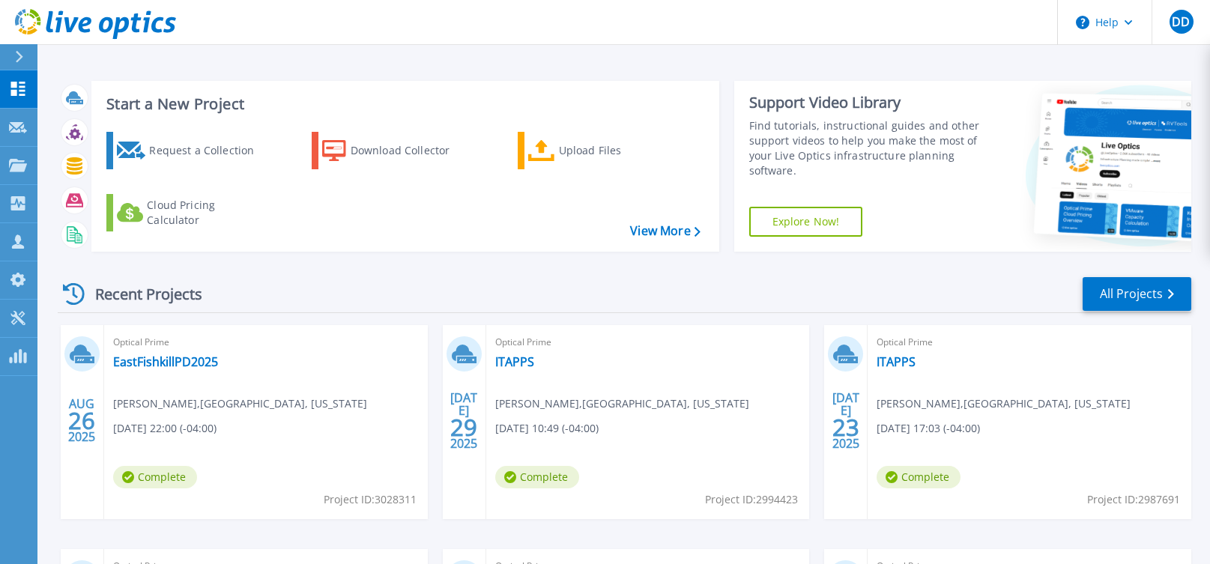 This screenshot has height=564, width=1210. Describe the element at coordinates (190, 213) in the screenshot. I see `a: Cloud Pricing Calculator` at that location.